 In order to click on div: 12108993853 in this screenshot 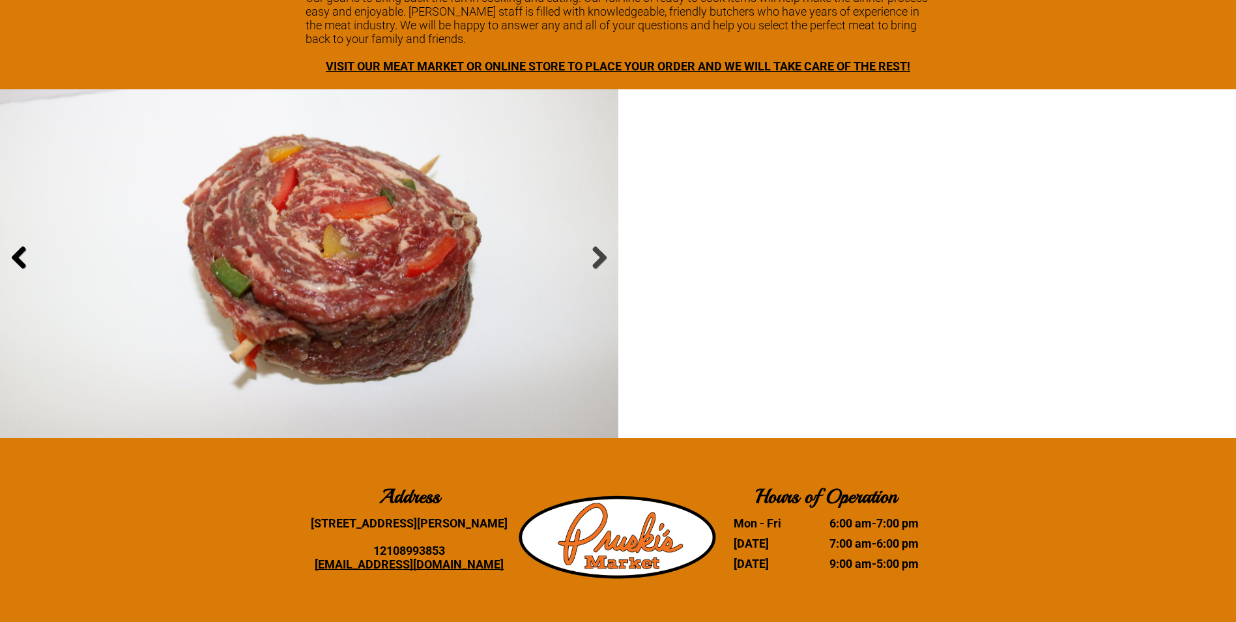, I will do `click(410, 550)`.